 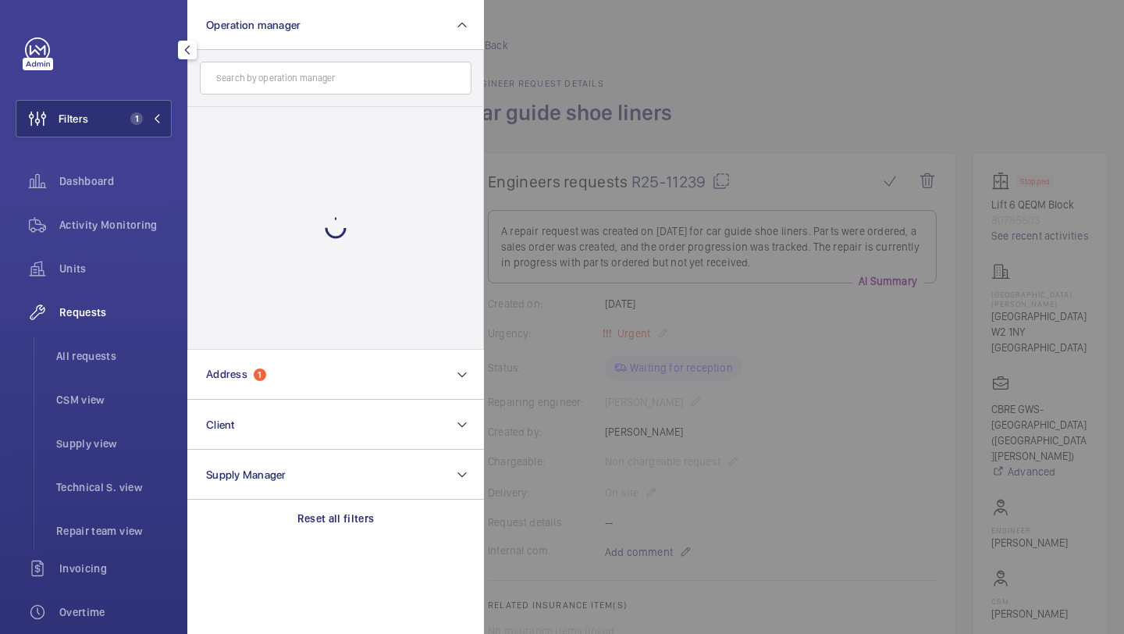 What do you see at coordinates (114, 356) in the screenshot?
I see `span: All requests` at bounding box center [114, 356].